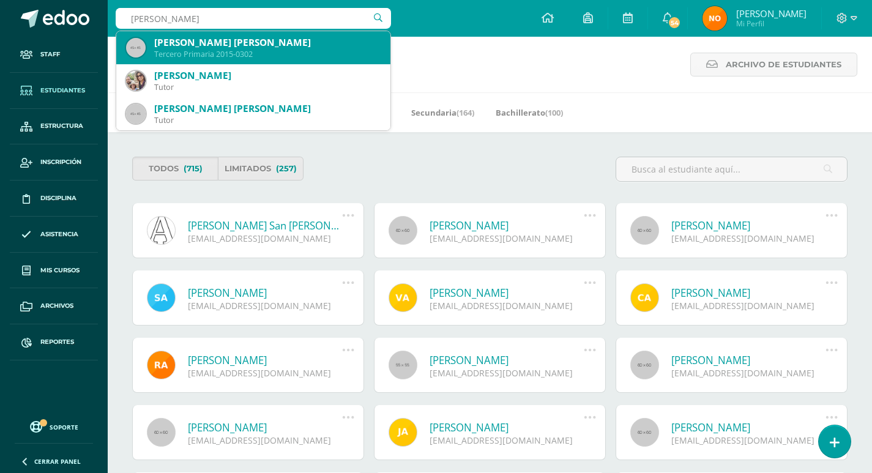  I want to click on span: Asistencia, so click(59, 234).